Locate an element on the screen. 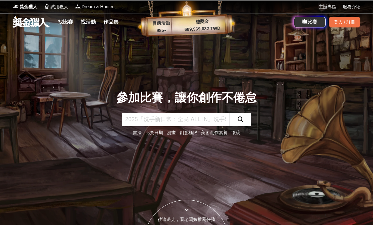 The width and height of the screenshot is (373, 225). span: Dream & Hunter is located at coordinates (97, 7).